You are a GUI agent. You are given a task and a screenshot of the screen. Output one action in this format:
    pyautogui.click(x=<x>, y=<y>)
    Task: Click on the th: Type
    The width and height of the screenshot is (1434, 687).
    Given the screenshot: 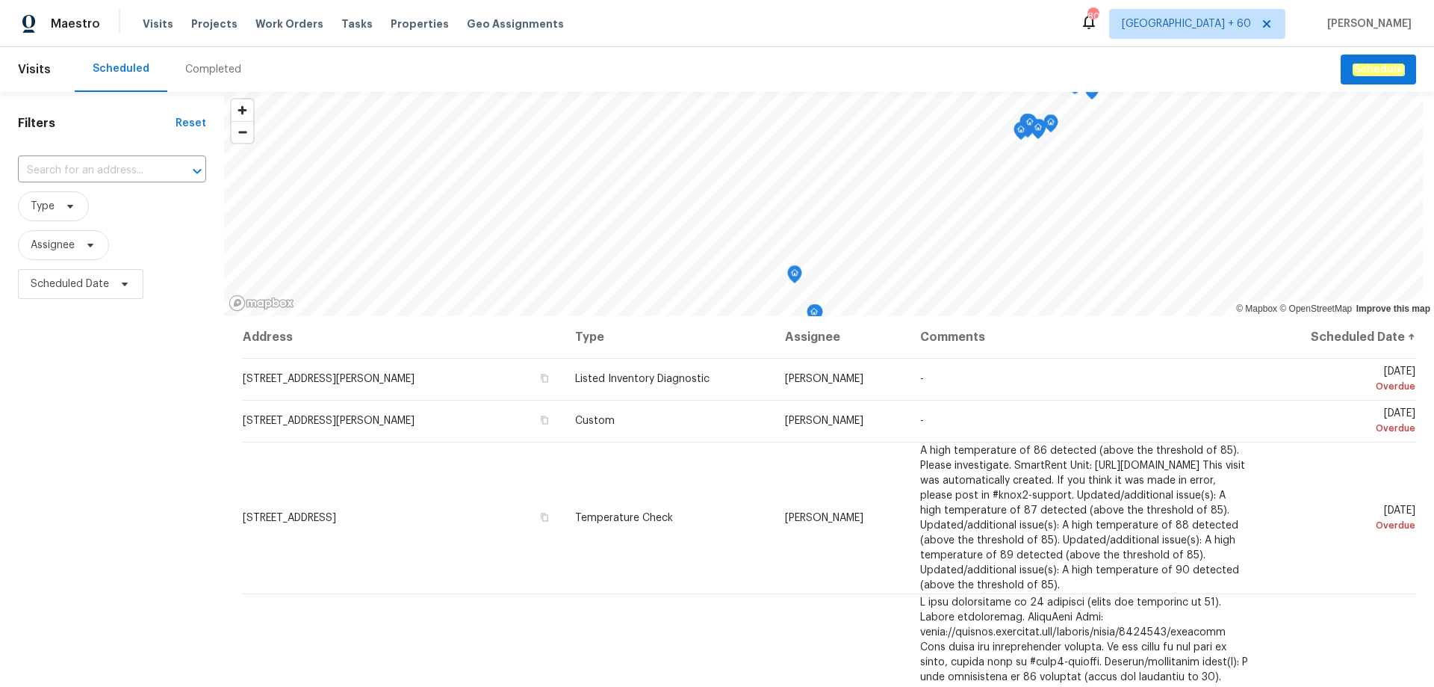 What is the action you would take?
    pyautogui.click(x=668, y=337)
    